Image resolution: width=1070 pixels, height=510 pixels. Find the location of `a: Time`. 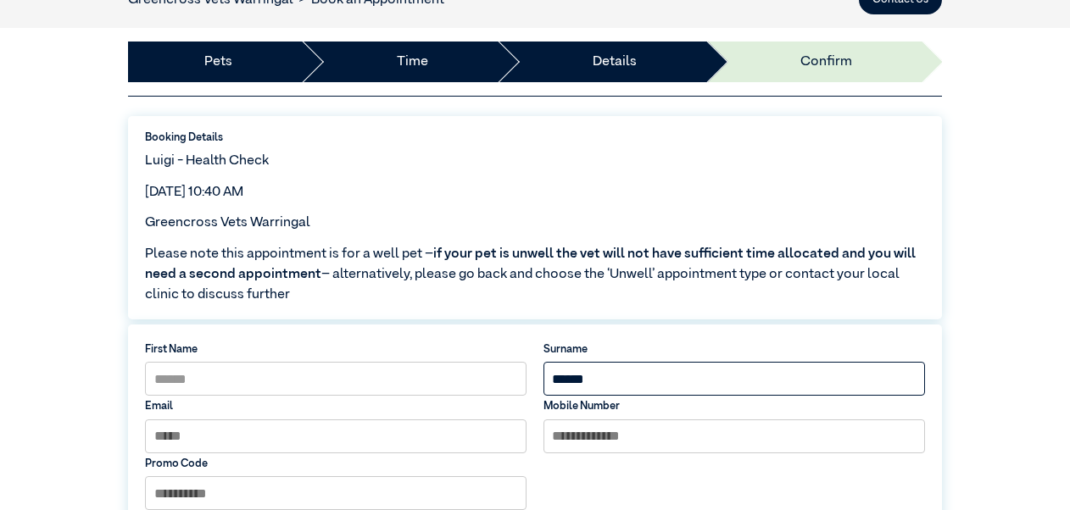

a: Time is located at coordinates (412, 62).